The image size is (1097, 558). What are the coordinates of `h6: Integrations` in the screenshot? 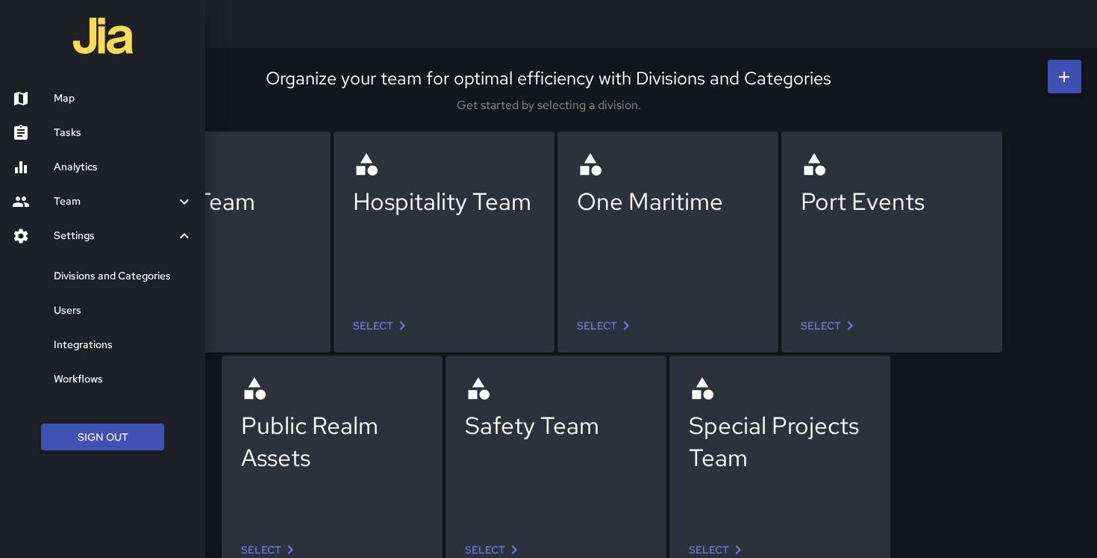 It's located at (123, 345).